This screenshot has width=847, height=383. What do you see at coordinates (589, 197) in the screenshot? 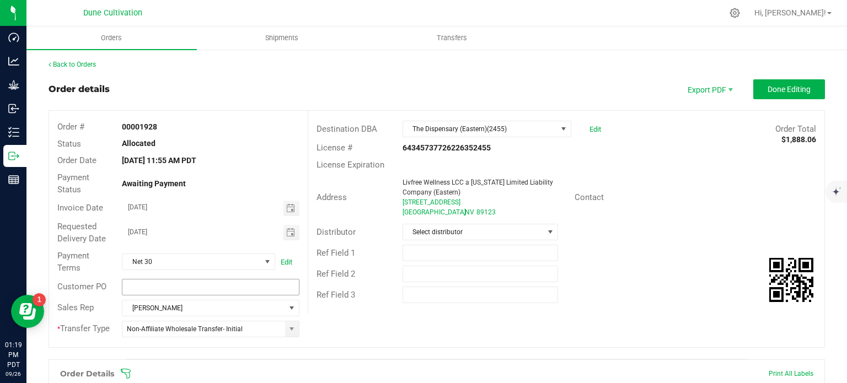
I see `span: Contact` at bounding box center [589, 197].